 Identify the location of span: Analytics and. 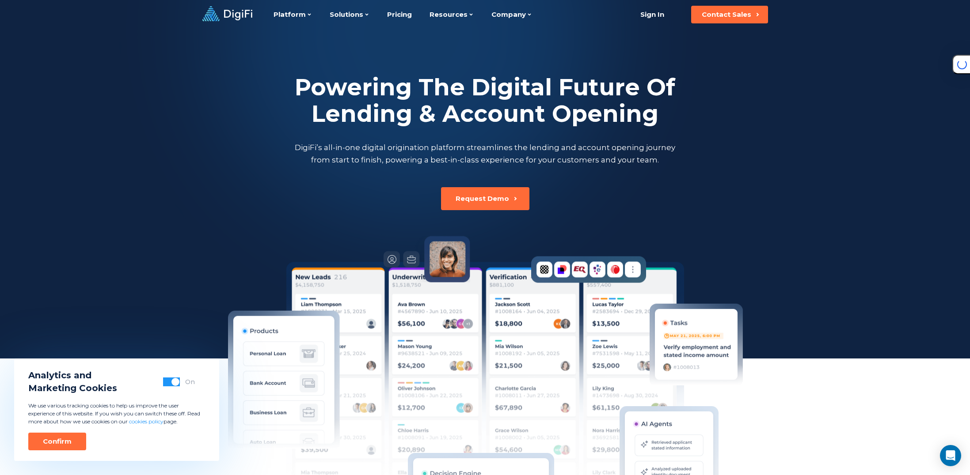
(72, 376).